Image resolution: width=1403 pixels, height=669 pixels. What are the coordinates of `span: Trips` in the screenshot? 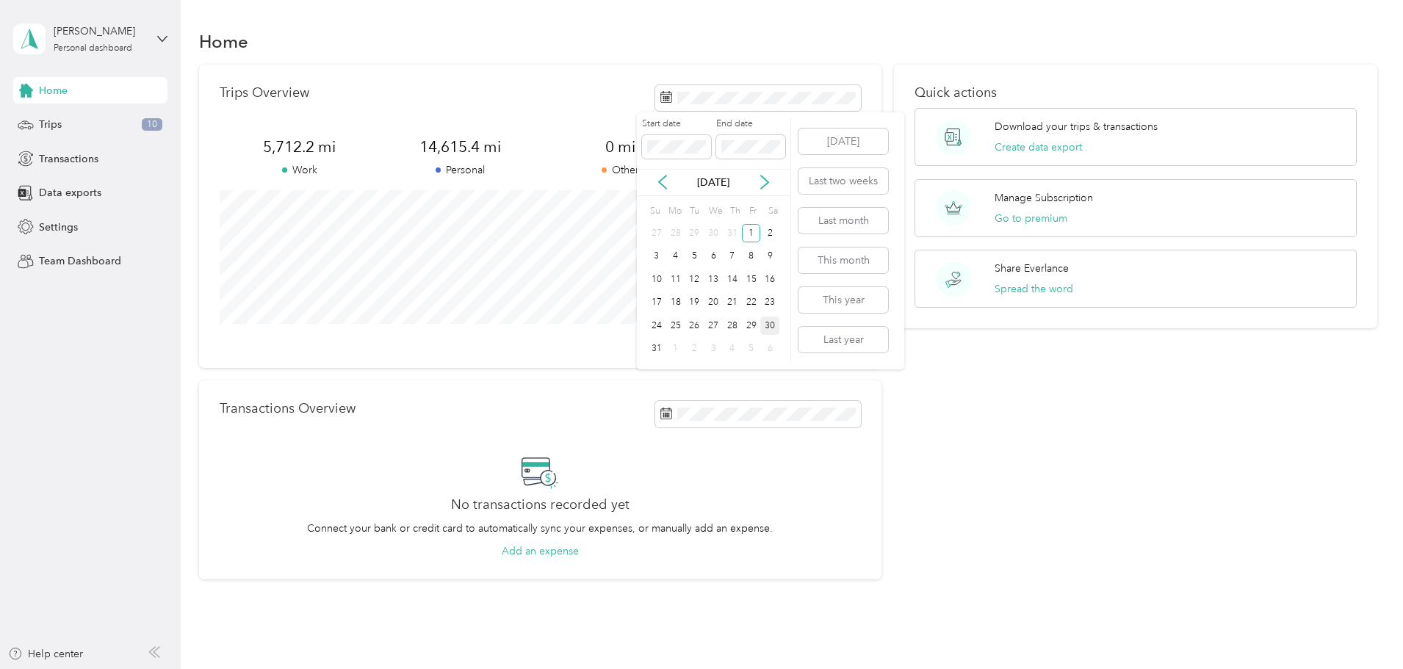 It's located at (50, 124).